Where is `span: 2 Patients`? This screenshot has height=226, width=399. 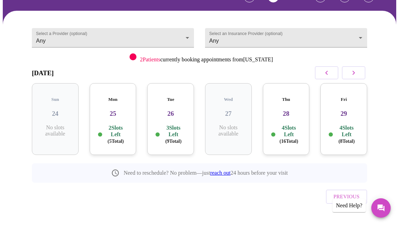
span: 2 Patients is located at coordinates (150, 59).